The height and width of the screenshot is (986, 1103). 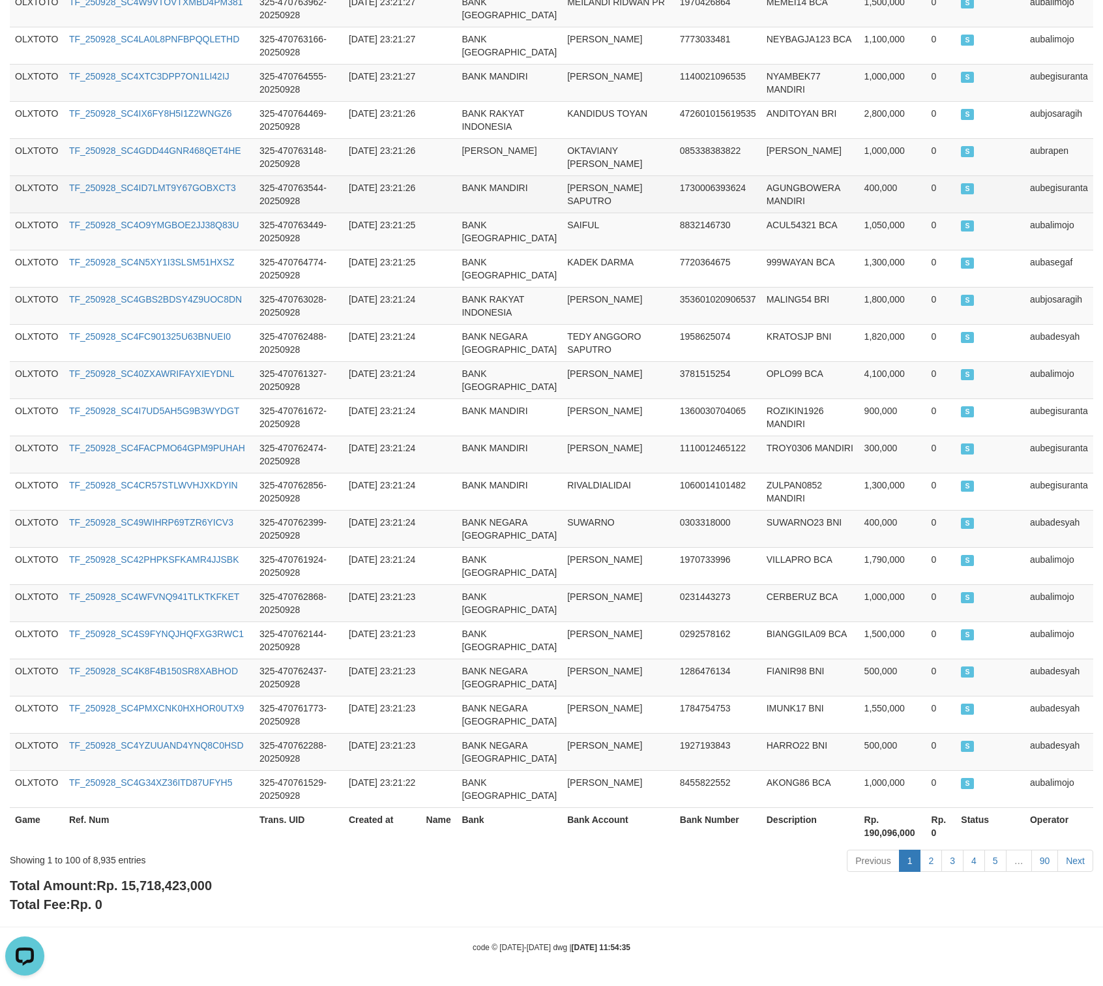 What do you see at coordinates (811, 751) in the screenshot?
I see `td: HARRO22 BNI` at bounding box center [811, 751].